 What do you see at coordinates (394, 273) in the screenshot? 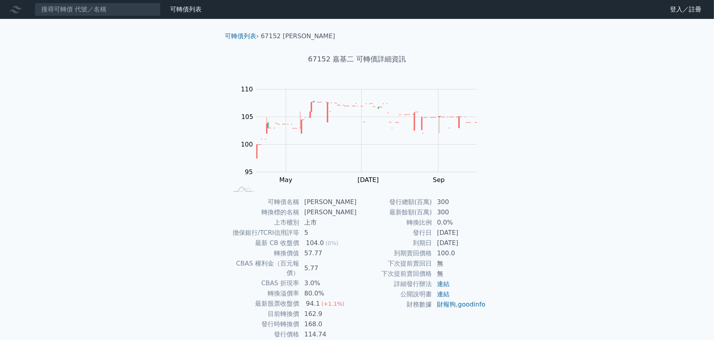
I see `td: 下次提前賣回價格` at bounding box center [394, 273].